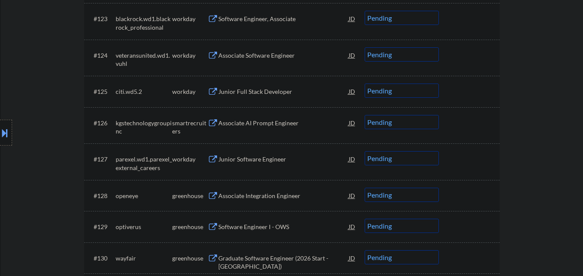 The image size is (583, 276). What do you see at coordinates (101, 56) in the screenshot?
I see `div: #124` at bounding box center [101, 56].